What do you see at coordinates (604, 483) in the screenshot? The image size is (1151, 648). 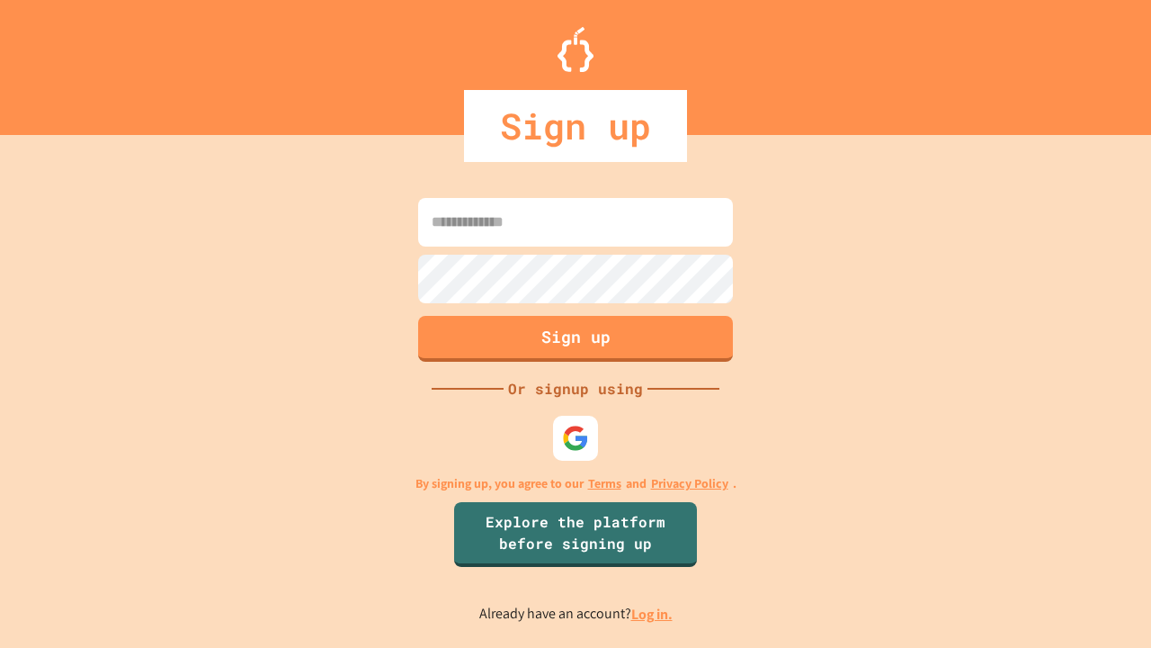 I see `a: Terms` at bounding box center [604, 483].